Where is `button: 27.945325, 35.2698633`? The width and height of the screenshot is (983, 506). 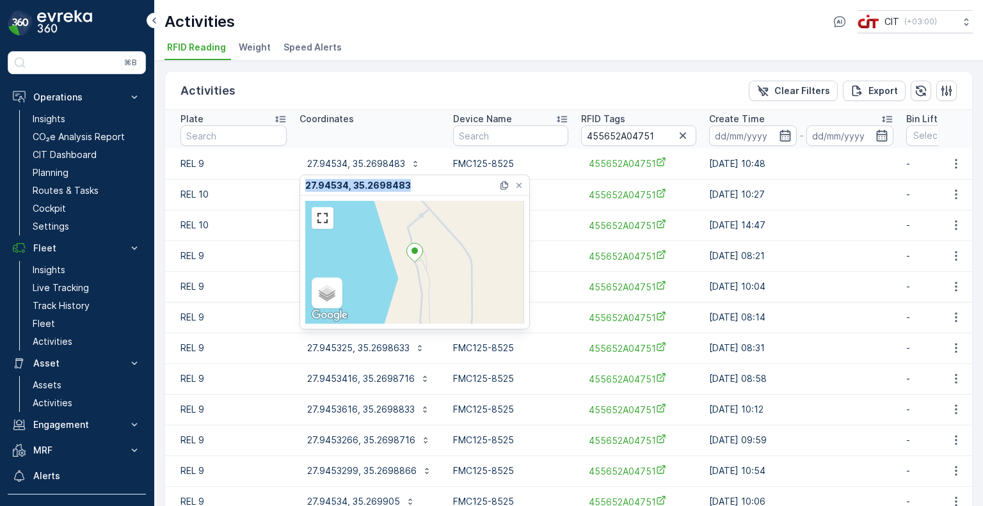 button: 27.945325, 35.2698633 is located at coordinates (366, 348).